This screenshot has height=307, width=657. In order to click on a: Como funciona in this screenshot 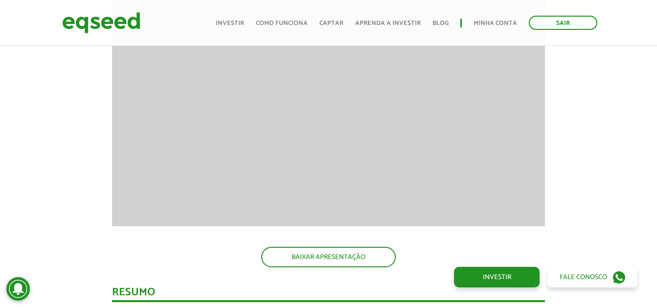, I will do `click(282, 23)`.